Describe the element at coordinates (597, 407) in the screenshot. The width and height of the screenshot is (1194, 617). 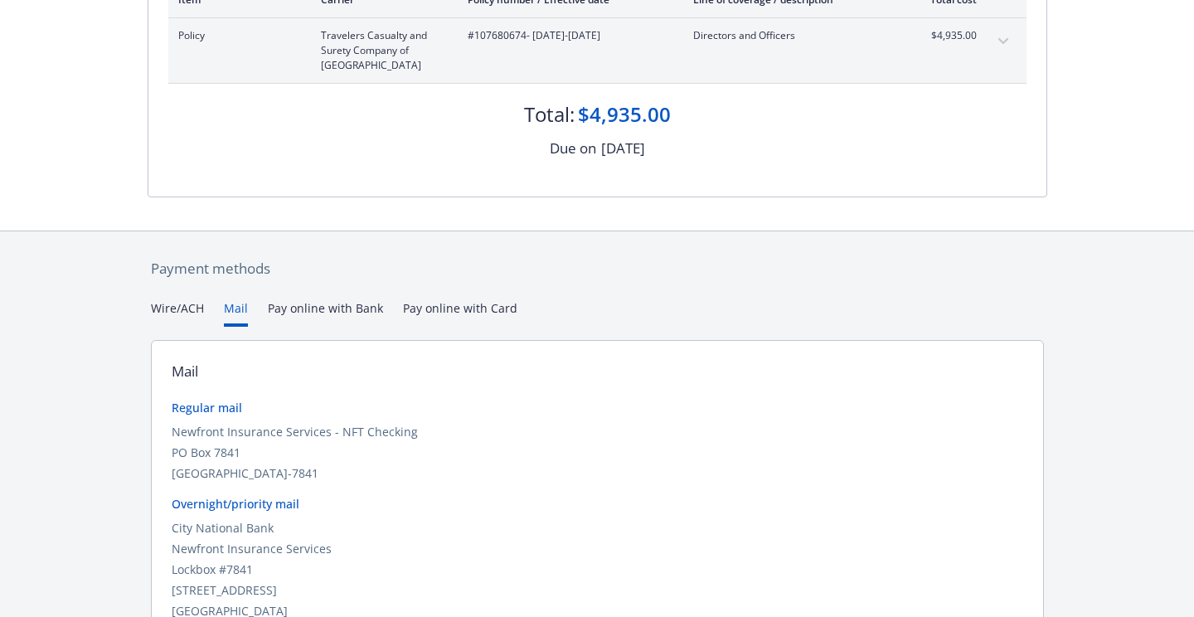
I see `div: Regular mail` at that location.